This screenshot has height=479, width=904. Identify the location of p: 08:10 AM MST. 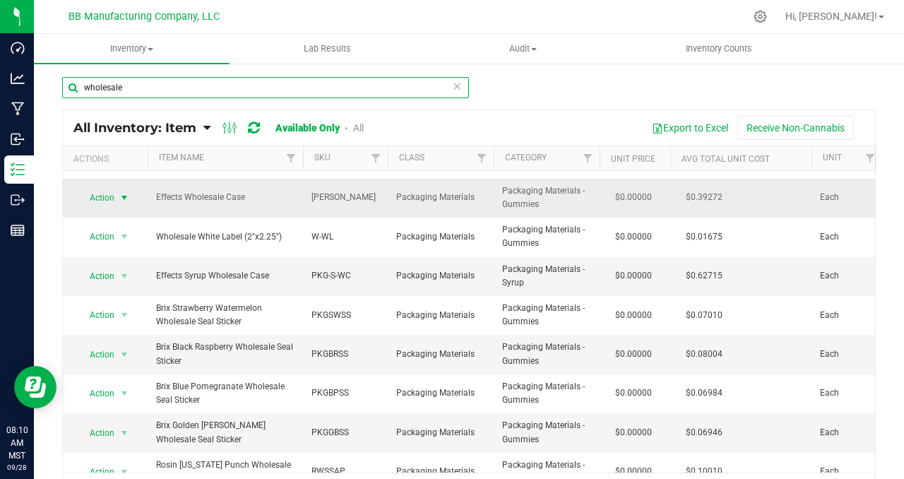
(17, 443).